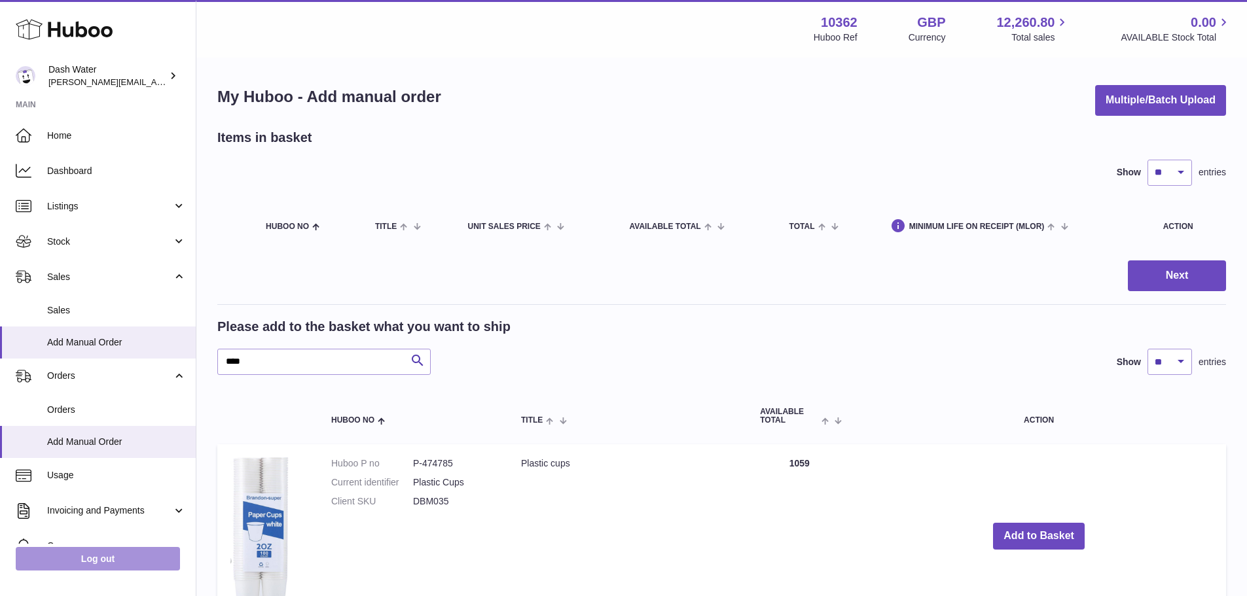 The image size is (1247, 596). What do you see at coordinates (109, 206) in the screenshot?
I see `span: Listings` at bounding box center [109, 206].